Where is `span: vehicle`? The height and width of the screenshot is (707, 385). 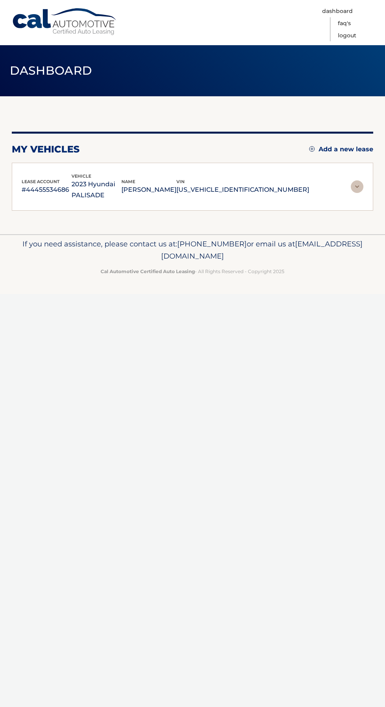 span: vehicle is located at coordinates (81, 176).